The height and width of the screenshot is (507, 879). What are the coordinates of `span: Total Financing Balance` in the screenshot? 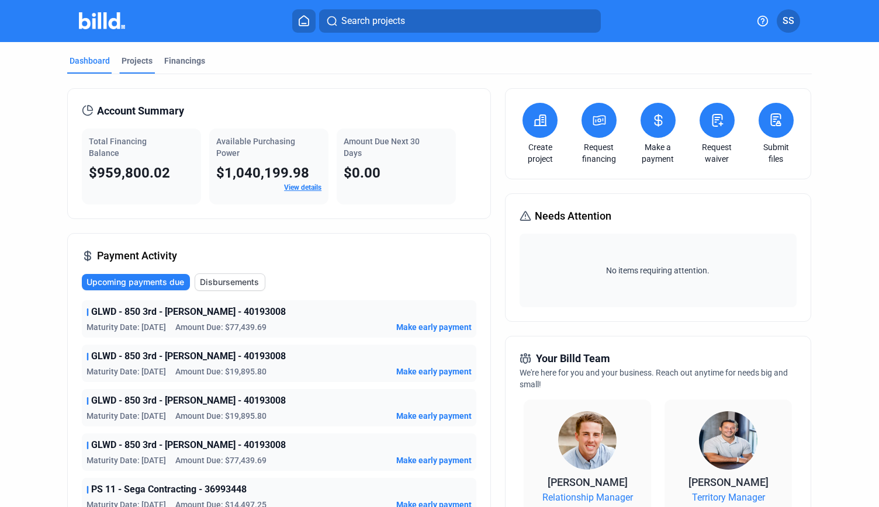 It's located at (117, 147).